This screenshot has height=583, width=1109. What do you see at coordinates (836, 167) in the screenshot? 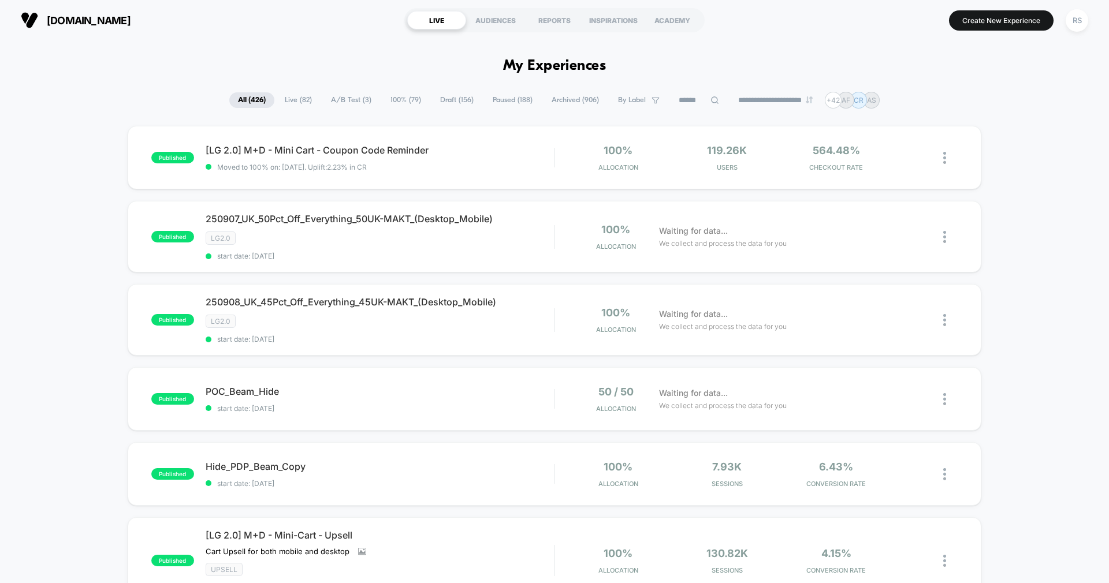
I see `span: CHECKOUT RATE` at bounding box center [836, 167].